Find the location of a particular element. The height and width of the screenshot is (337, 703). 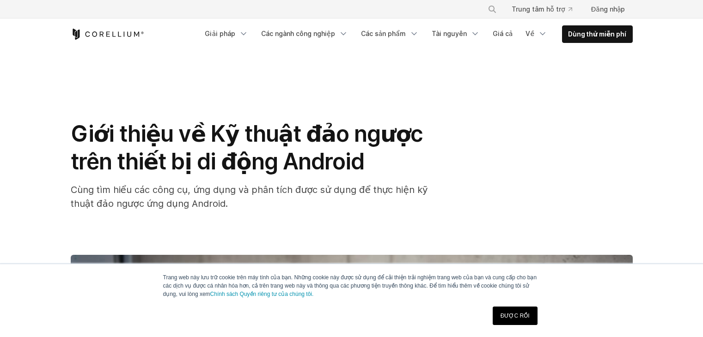

font: Giá cả is located at coordinates (503, 33).